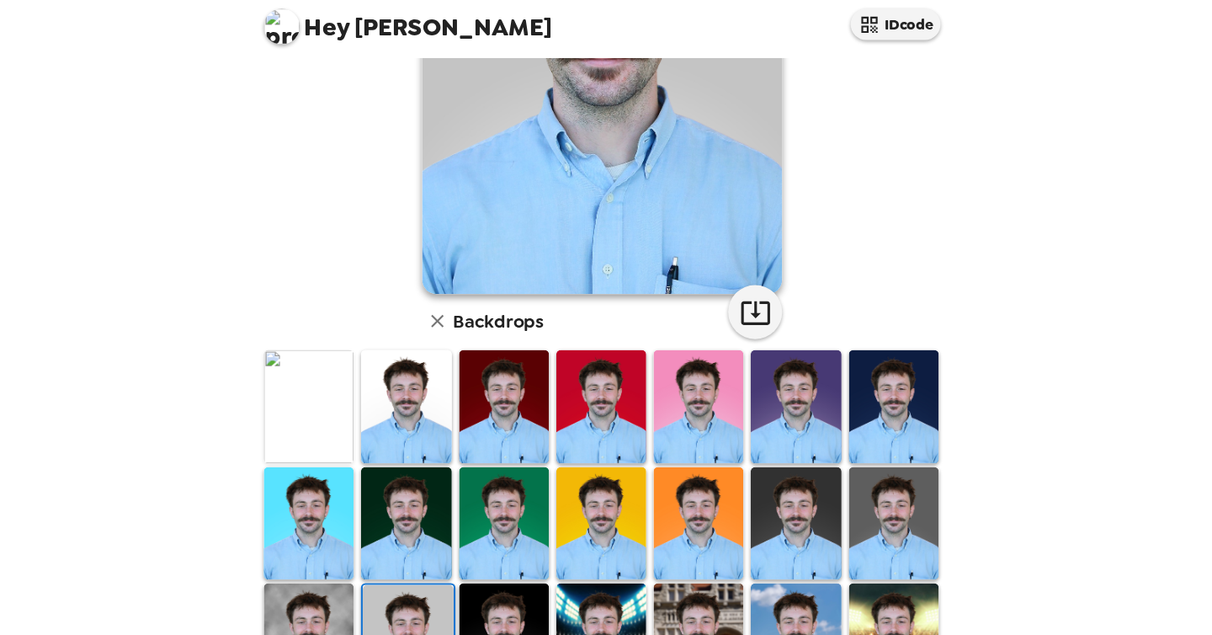  What do you see at coordinates (332, 396) in the screenshot?
I see `img: Original` at bounding box center [332, 396].